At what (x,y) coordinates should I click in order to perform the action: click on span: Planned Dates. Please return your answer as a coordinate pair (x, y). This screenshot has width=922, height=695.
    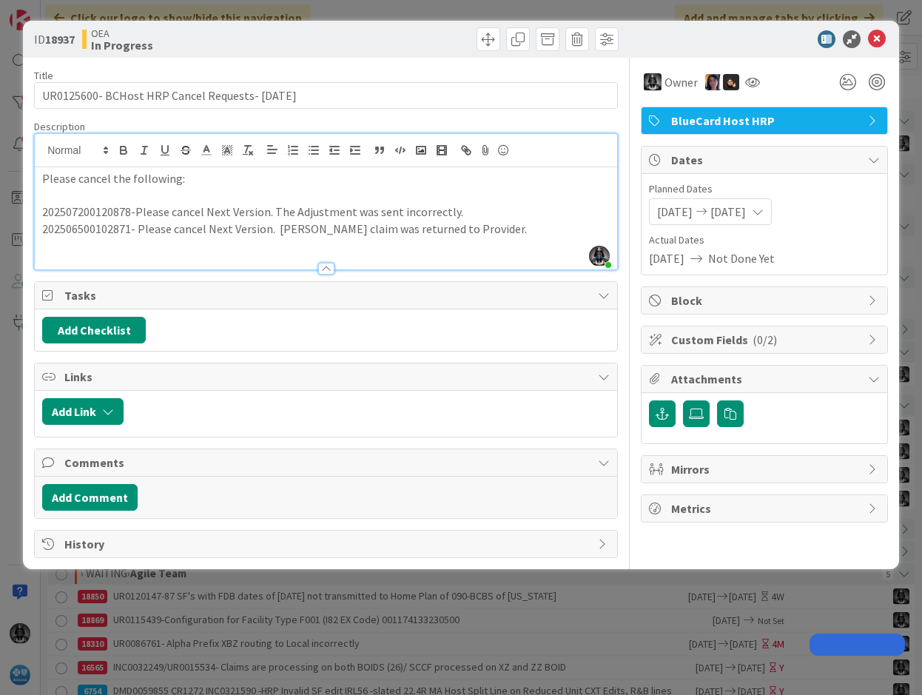
    Looking at the image, I should click on (764, 189).